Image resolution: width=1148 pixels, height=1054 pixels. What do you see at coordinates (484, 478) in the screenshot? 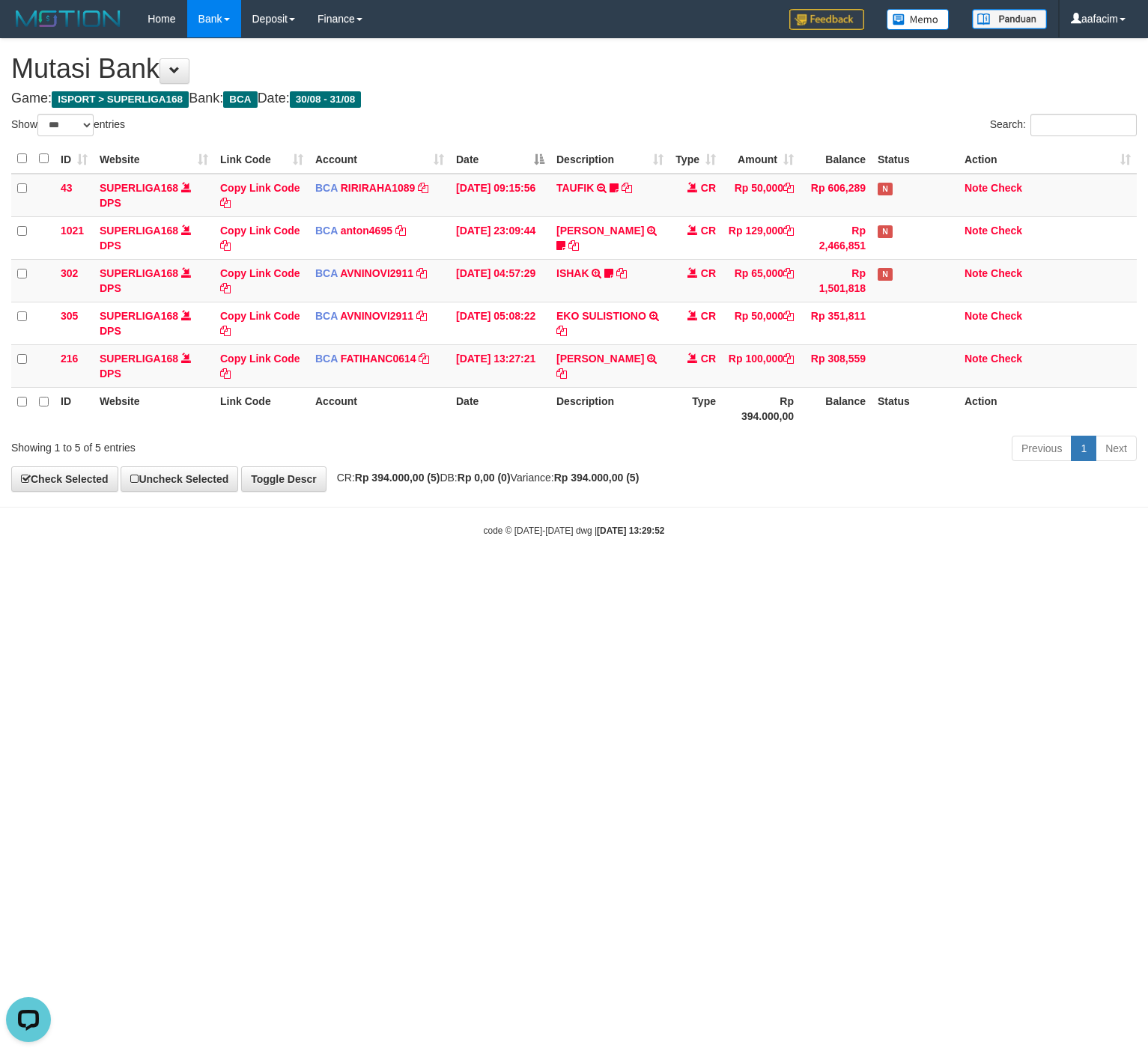
I see `span: CR: DB: Variance:` at bounding box center [484, 478].